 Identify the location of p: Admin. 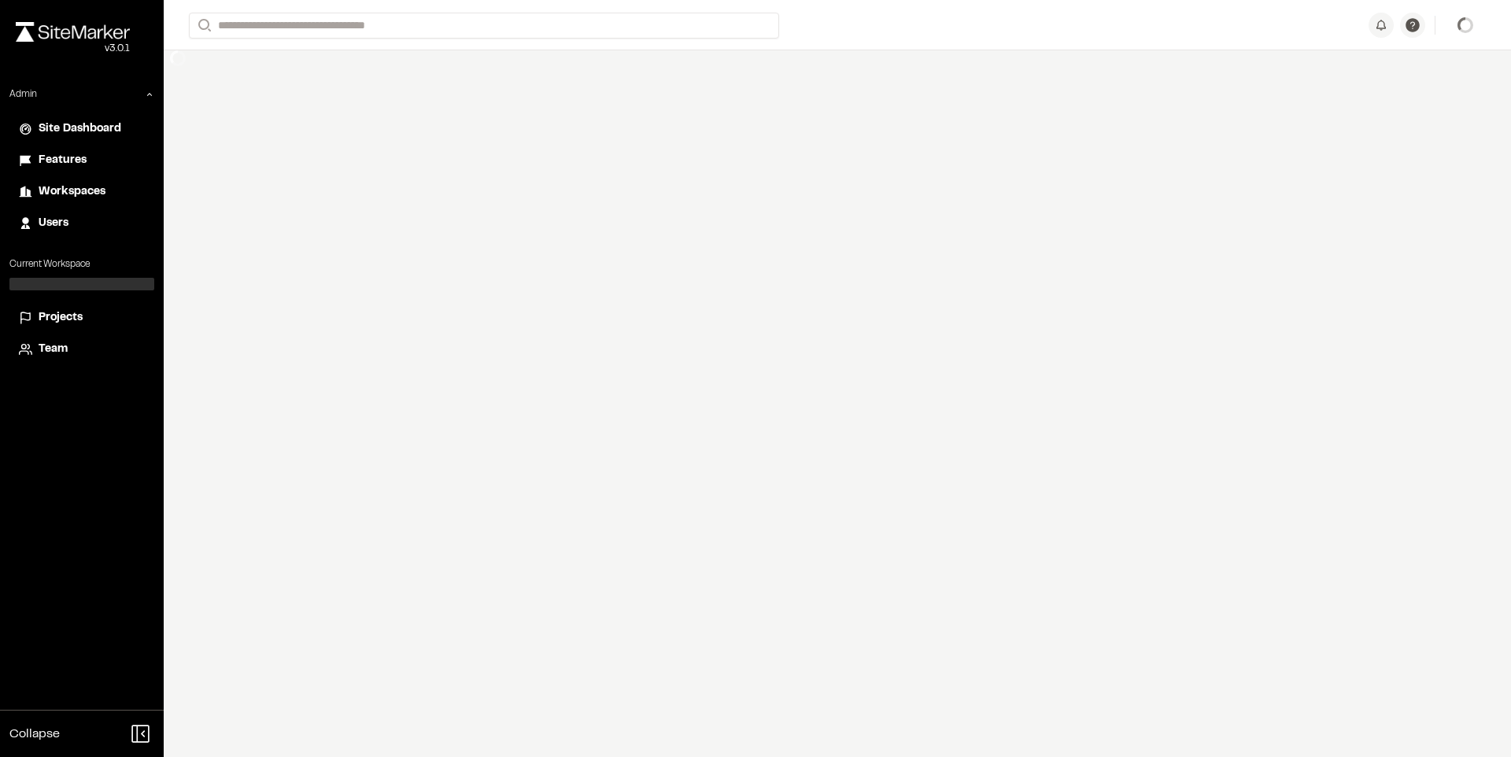
(23, 94).